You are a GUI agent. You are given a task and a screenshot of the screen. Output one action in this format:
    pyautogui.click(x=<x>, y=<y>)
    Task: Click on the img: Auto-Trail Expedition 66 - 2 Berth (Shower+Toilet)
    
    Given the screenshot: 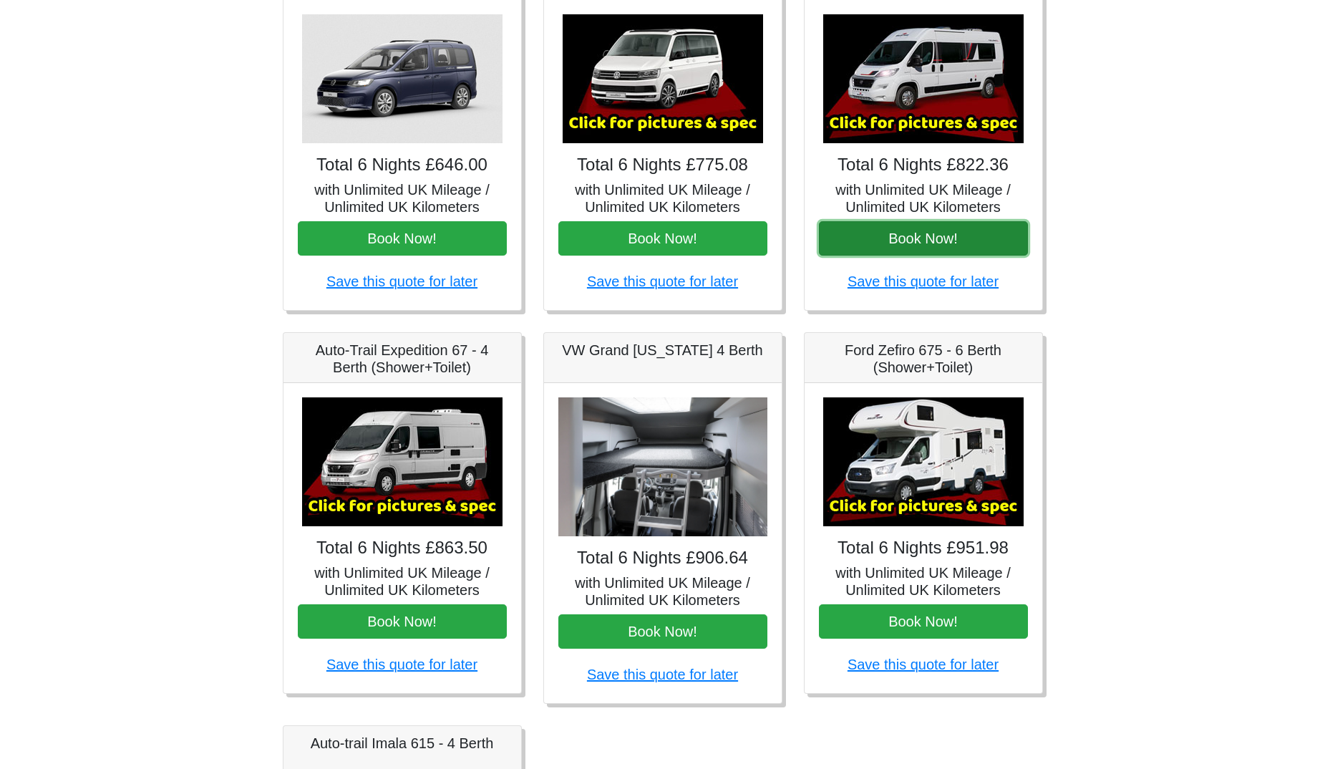 What is the action you would take?
    pyautogui.click(x=924, y=79)
    